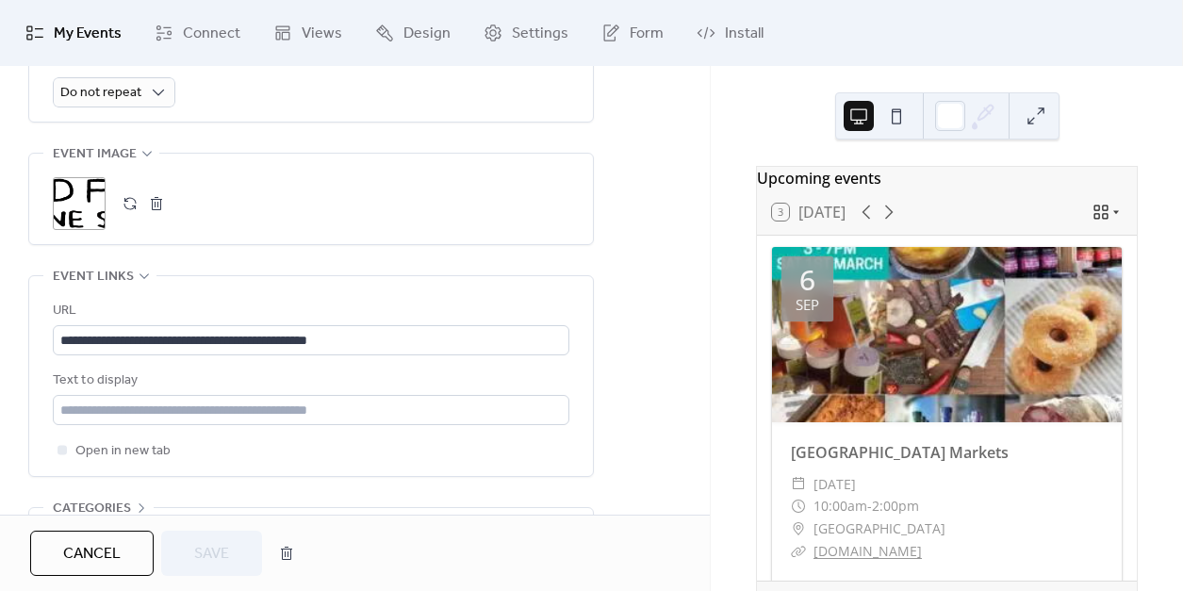 The image size is (1183, 591). What do you see at coordinates (730, 33) in the screenshot?
I see `a: Install` at bounding box center [730, 33].